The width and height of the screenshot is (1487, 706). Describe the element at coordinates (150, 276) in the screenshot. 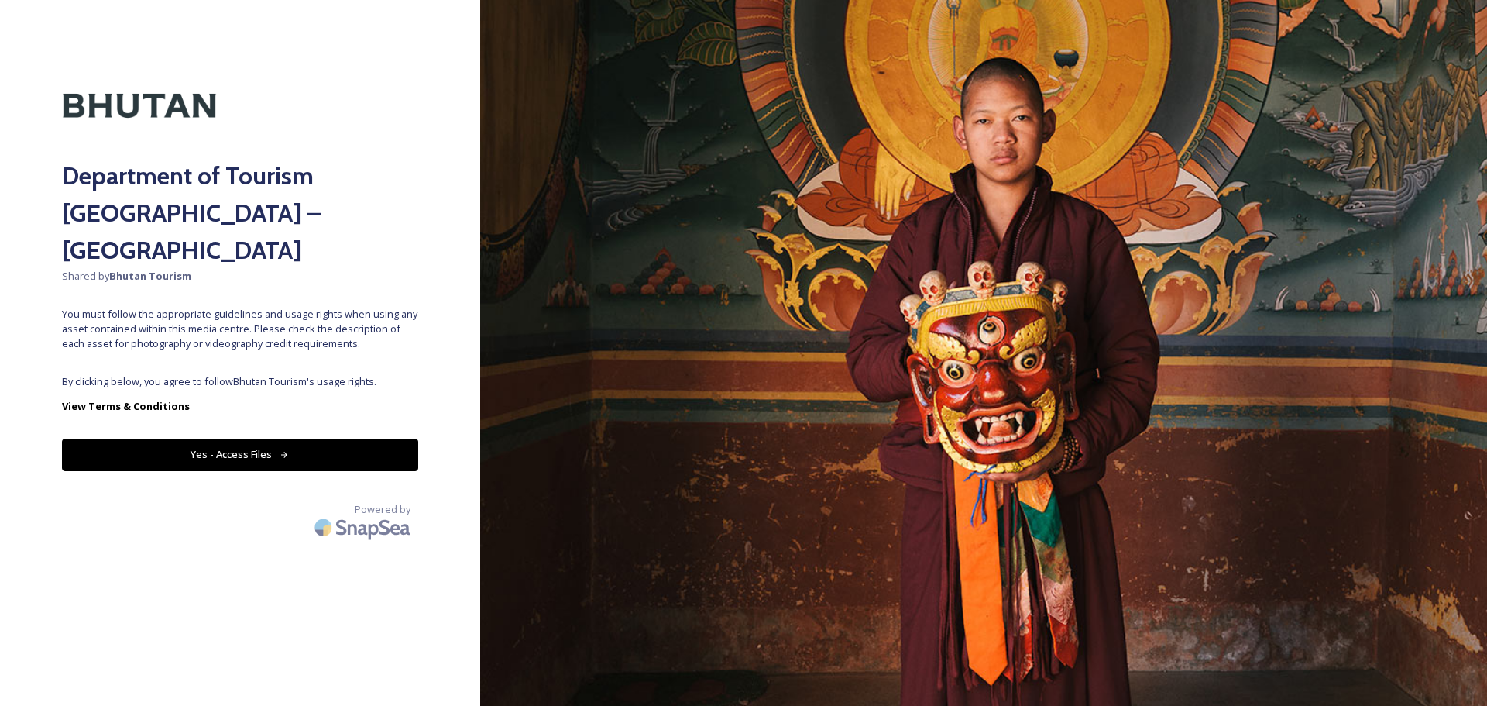

I see `strong: Bhutan Tourism` at that location.